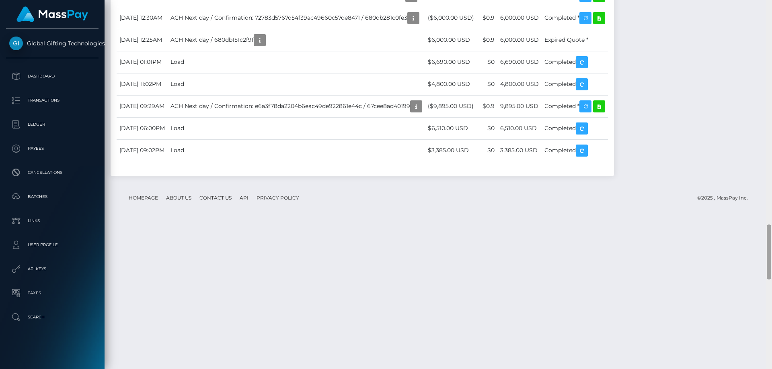 This screenshot has width=772, height=369. Describe the element at coordinates (450, 128) in the screenshot. I see `td: $6,510.00 USD` at that location.